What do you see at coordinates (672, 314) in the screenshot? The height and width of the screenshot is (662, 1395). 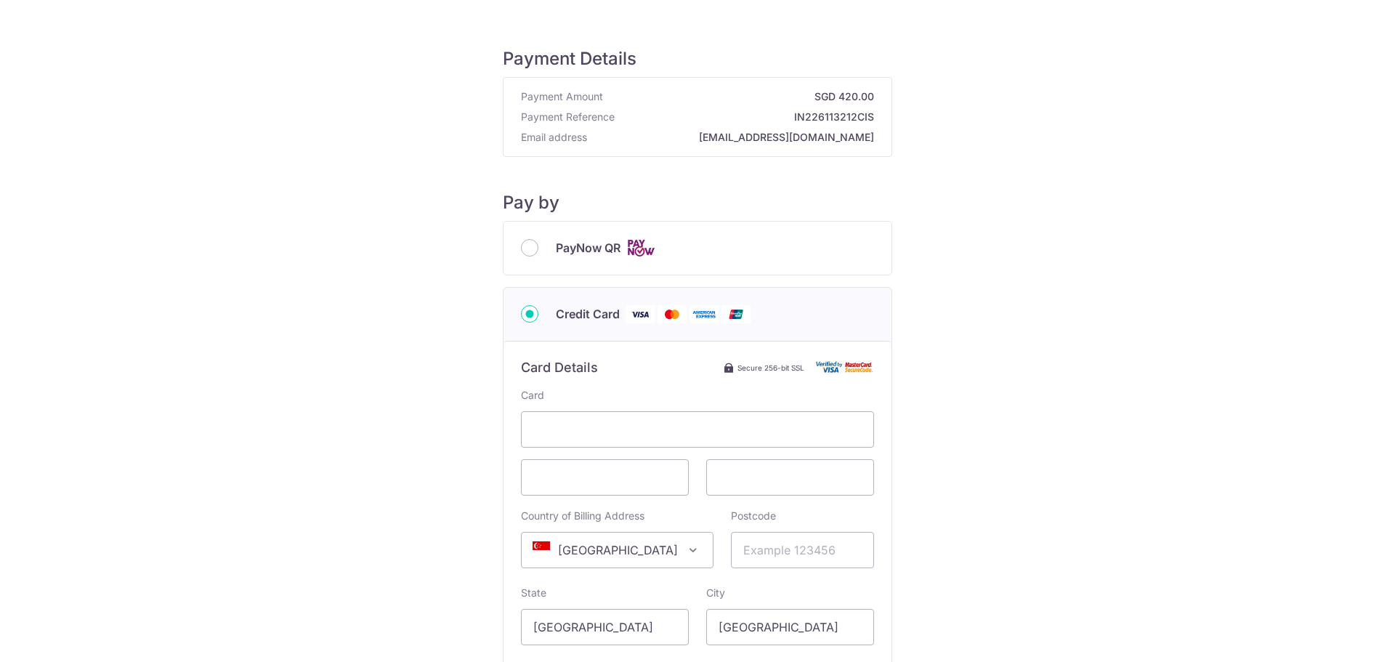 I see `img: Mastercard` at bounding box center [672, 314].